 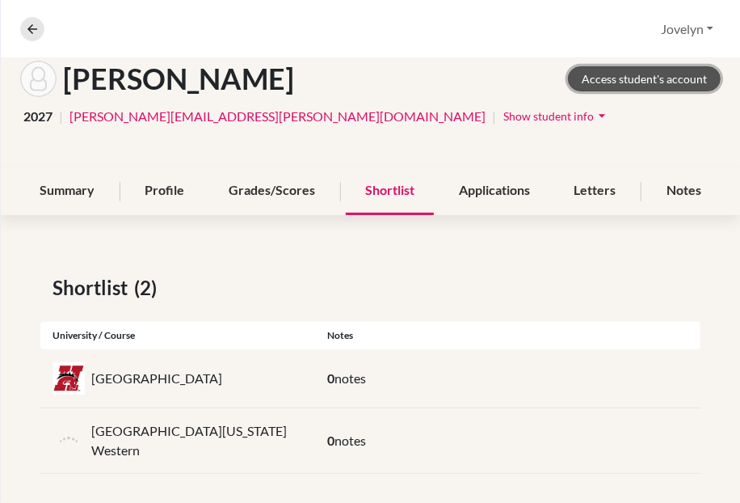 What do you see at coordinates (178, 335) in the screenshot?
I see `div: University / Course` at bounding box center [178, 335].